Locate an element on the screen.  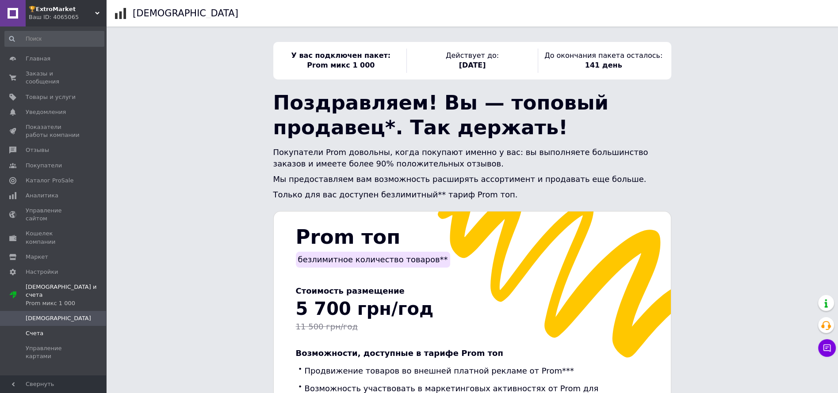
span: У вас подключен пакет: is located at coordinates (340, 55).